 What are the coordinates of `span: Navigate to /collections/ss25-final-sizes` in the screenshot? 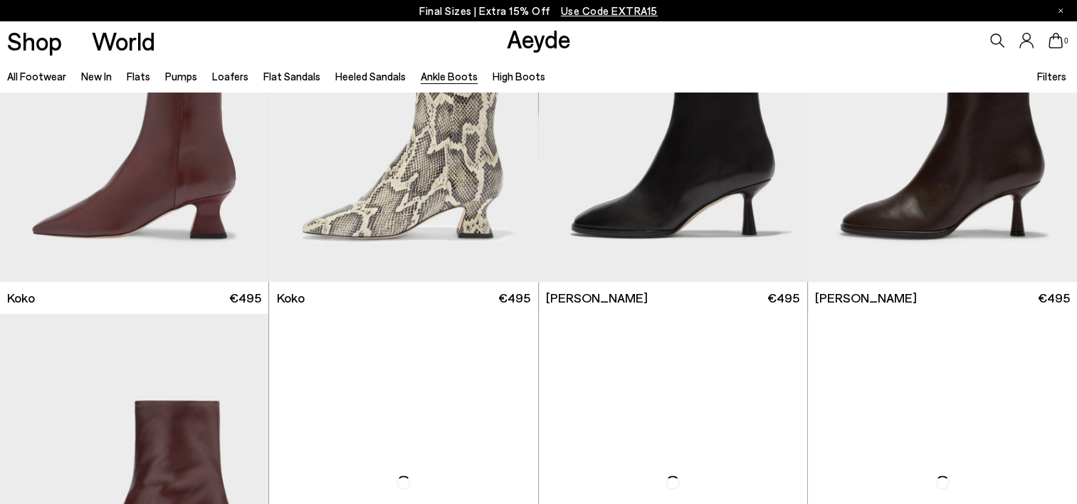 It's located at (609, 11).